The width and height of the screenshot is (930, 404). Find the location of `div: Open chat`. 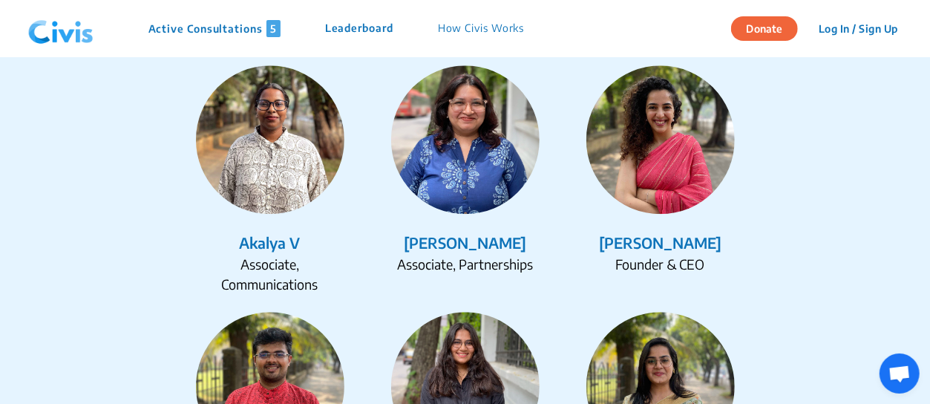

div: Open chat is located at coordinates (900, 373).